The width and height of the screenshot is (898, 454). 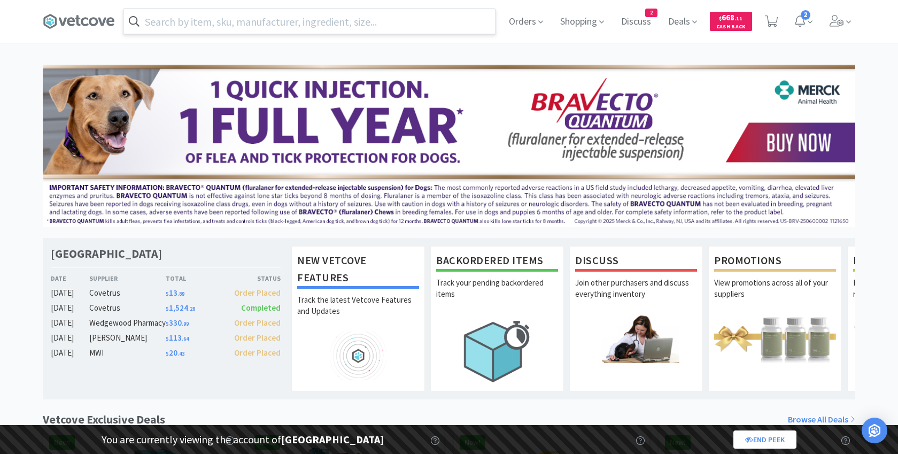 What do you see at coordinates (358, 270) in the screenshot?
I see `h1: New Vetcove Features` at bounding box center [358, 270].